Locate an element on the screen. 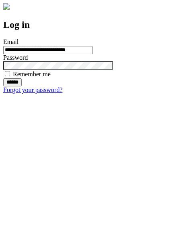 Image resolution: width=181 pixels, height=243 pixels. label: Password is located at coordinates (15, 57).